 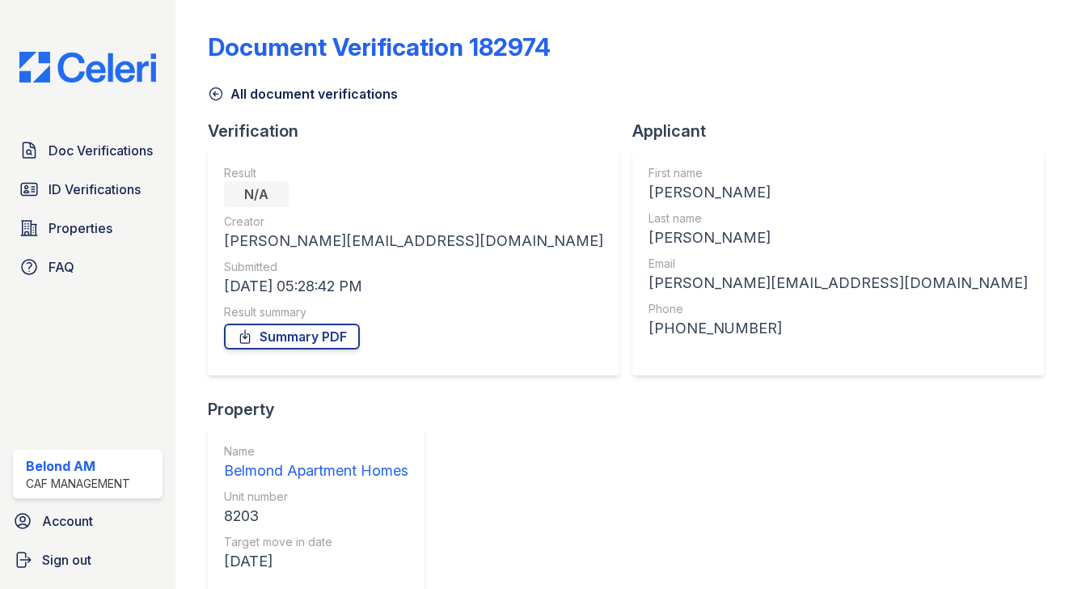 I want to click on div: Phone, so click(x=838, y=309).